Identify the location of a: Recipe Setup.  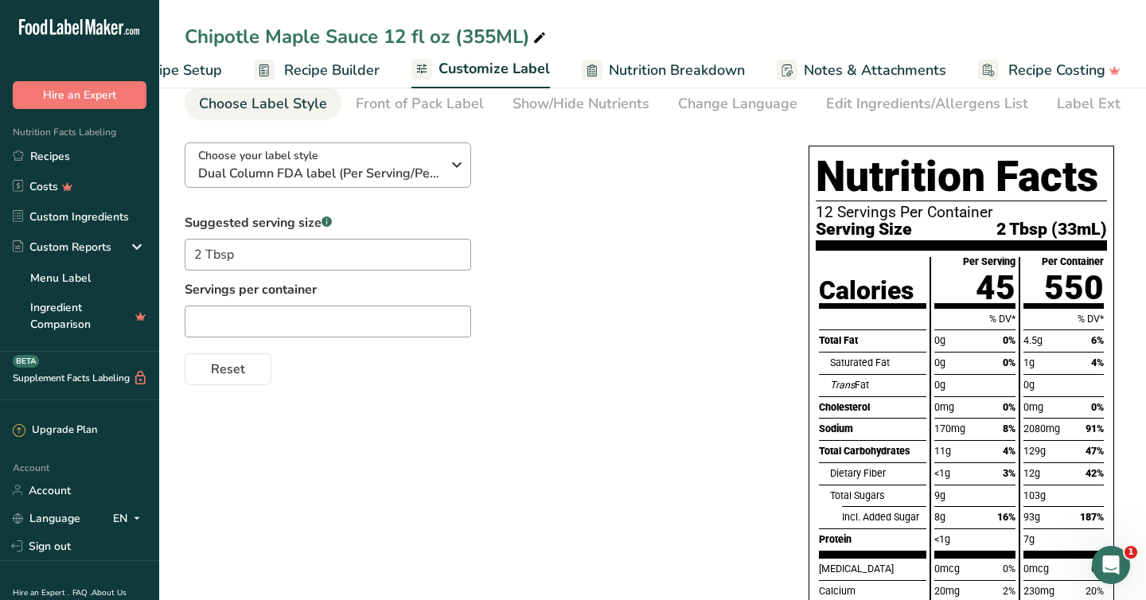
(163, 70).